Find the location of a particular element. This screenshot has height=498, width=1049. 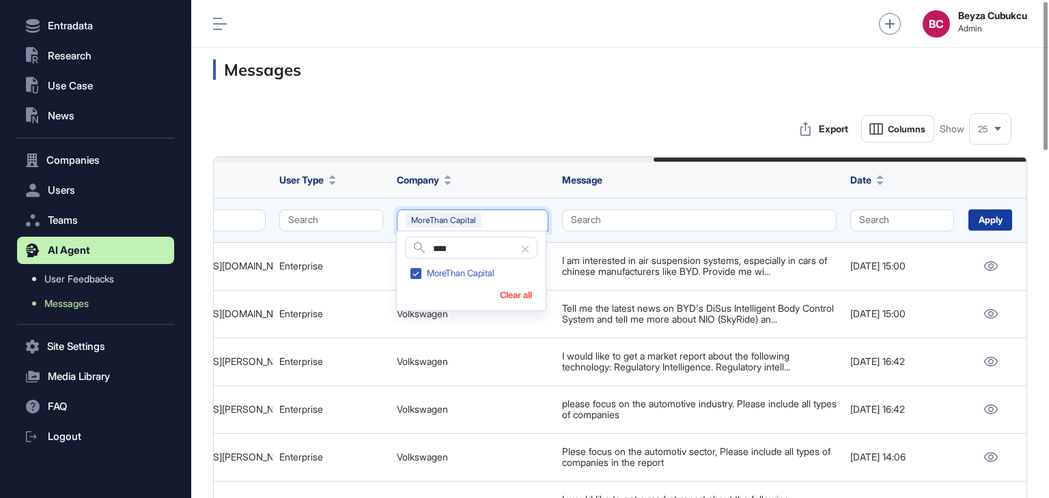

span: Date is located at coordinates (860, 180).